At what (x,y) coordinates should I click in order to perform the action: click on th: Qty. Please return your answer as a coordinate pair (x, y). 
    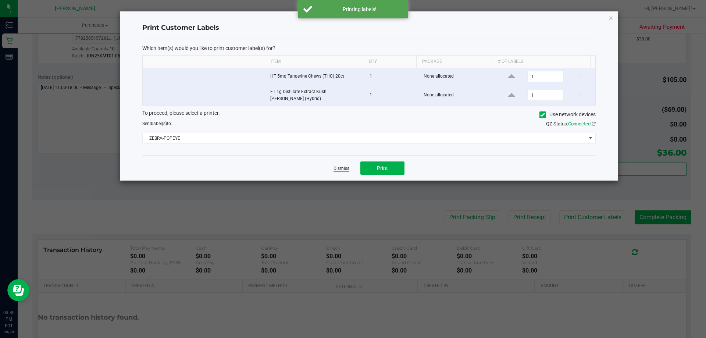
    Looking at the image, I should click on (389, 62).